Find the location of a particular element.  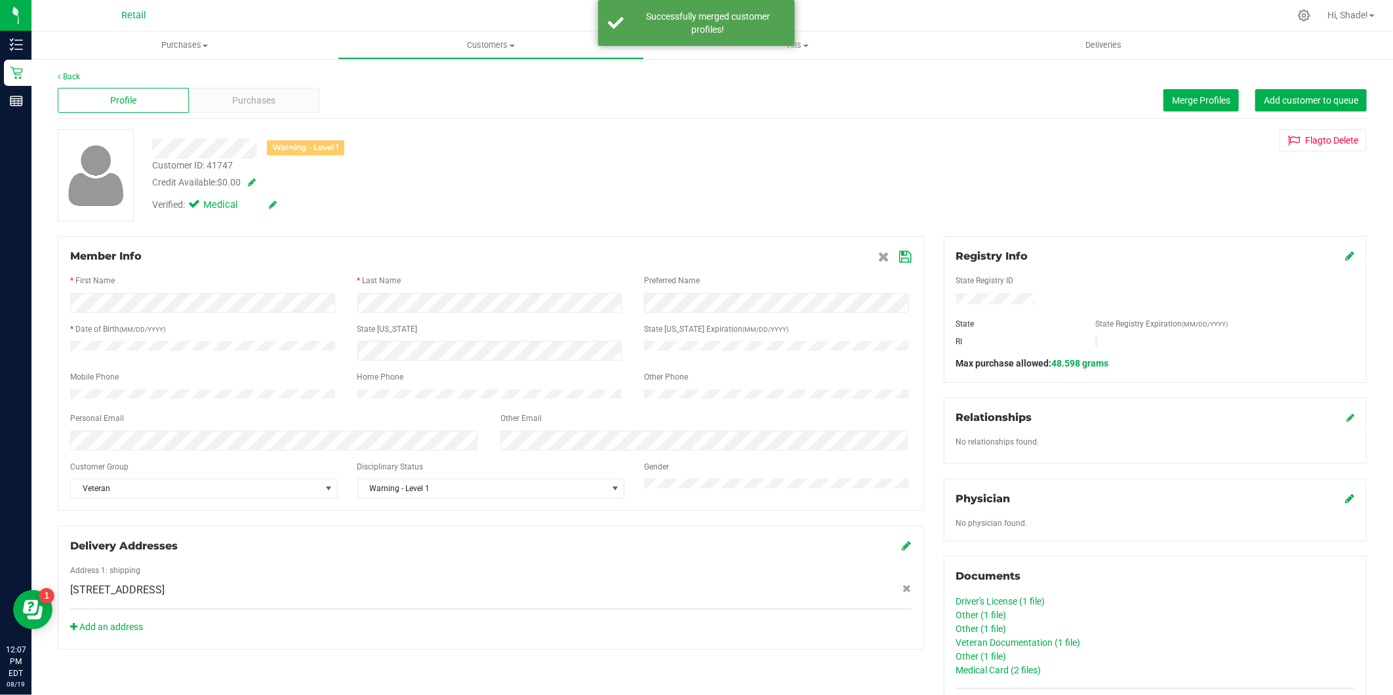

div: Customer ID: 41747 is located at coordinates (192, 165).